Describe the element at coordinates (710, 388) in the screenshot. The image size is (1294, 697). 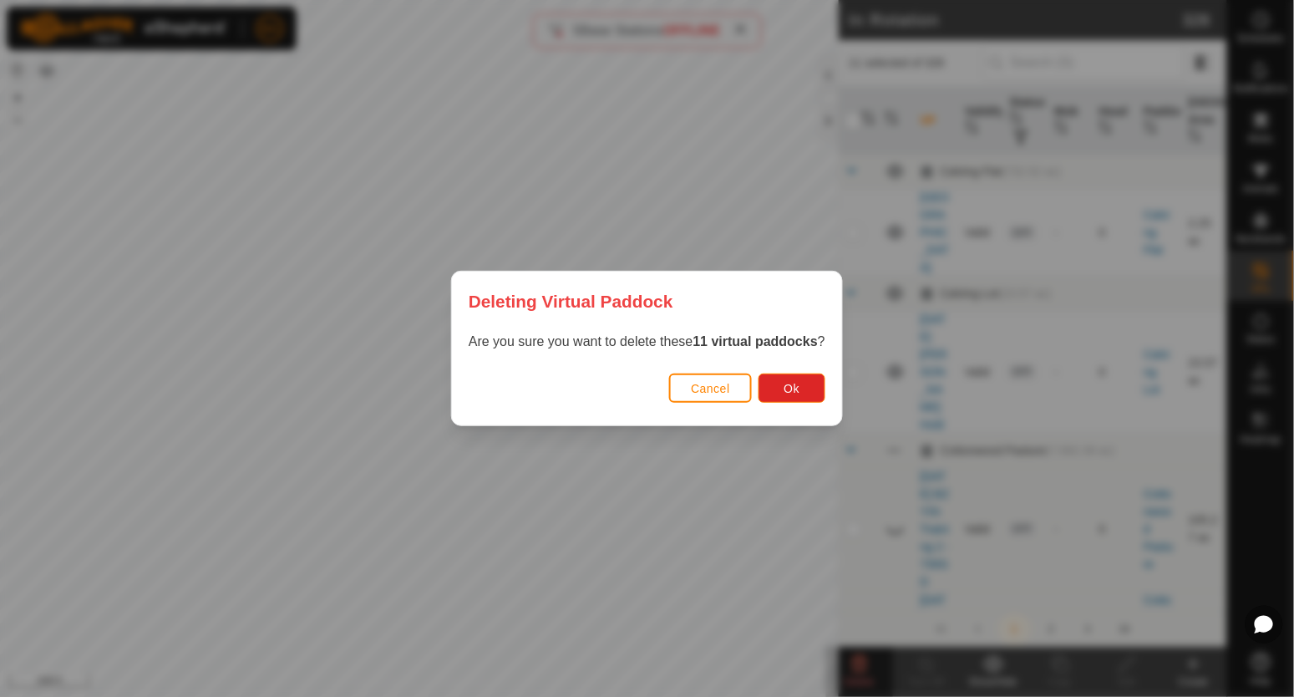
I see `button: Cancel` at that location.